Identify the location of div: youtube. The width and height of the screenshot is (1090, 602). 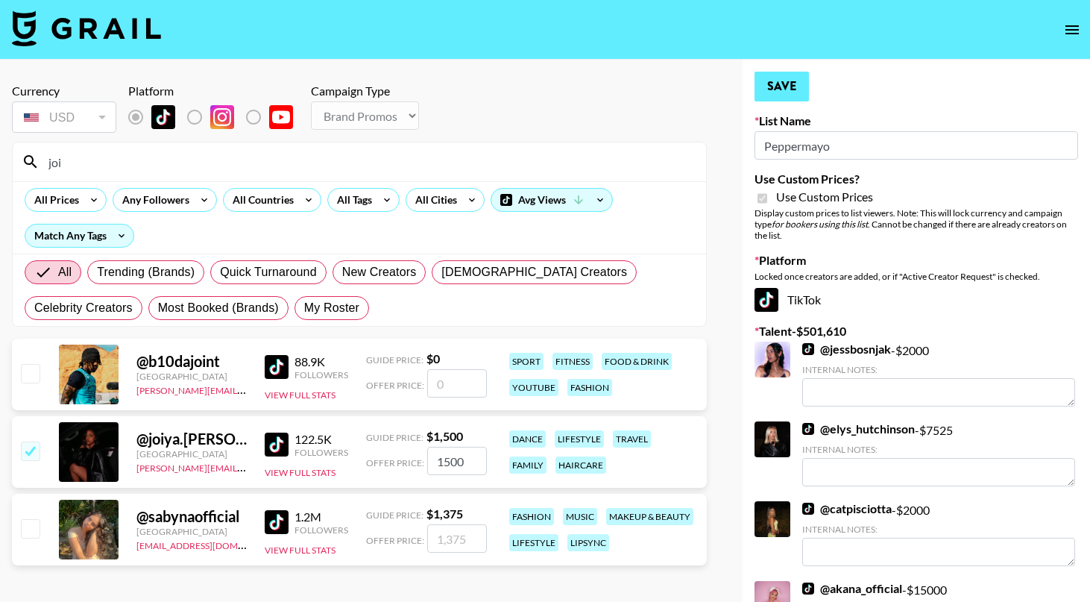
(534, 387).